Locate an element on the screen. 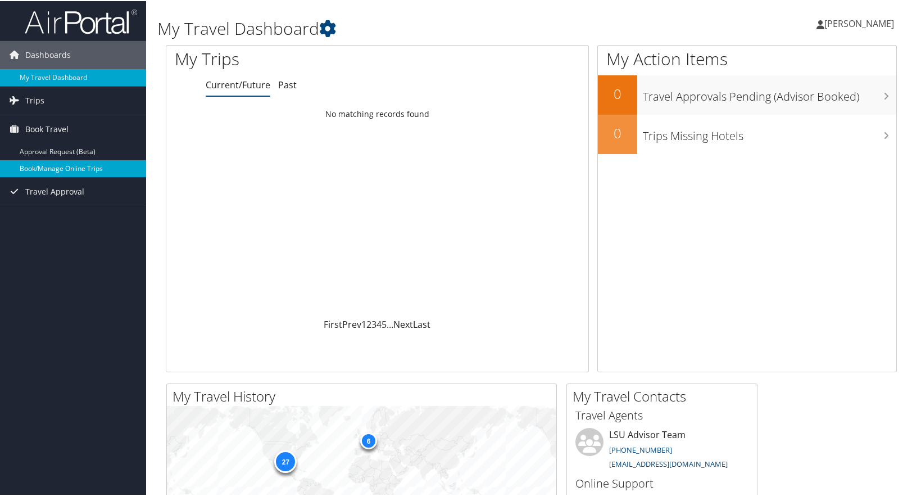 This screenshot has height=496, width=912. span: Trips is located at coordinates (35, 99).